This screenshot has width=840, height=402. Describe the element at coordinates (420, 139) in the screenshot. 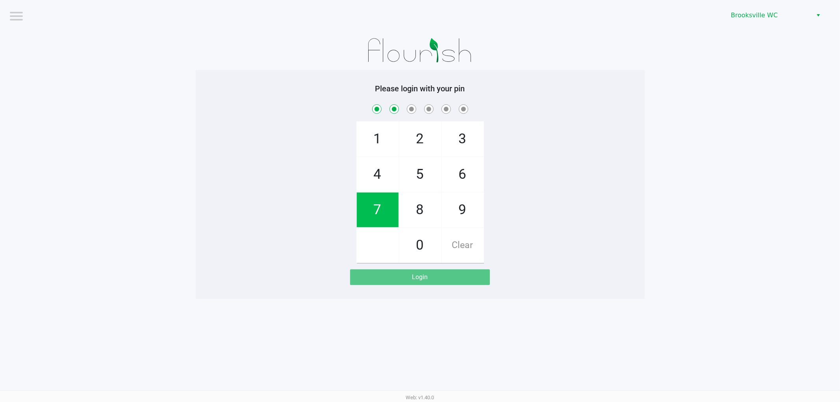

I see `span: 2` at that location.